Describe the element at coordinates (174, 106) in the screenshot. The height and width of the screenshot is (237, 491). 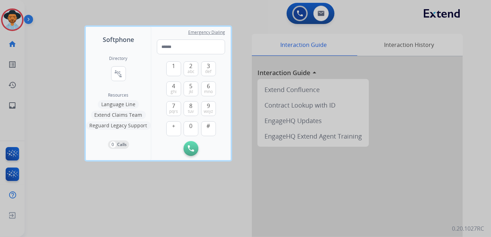
I see `span: 7` at that location.